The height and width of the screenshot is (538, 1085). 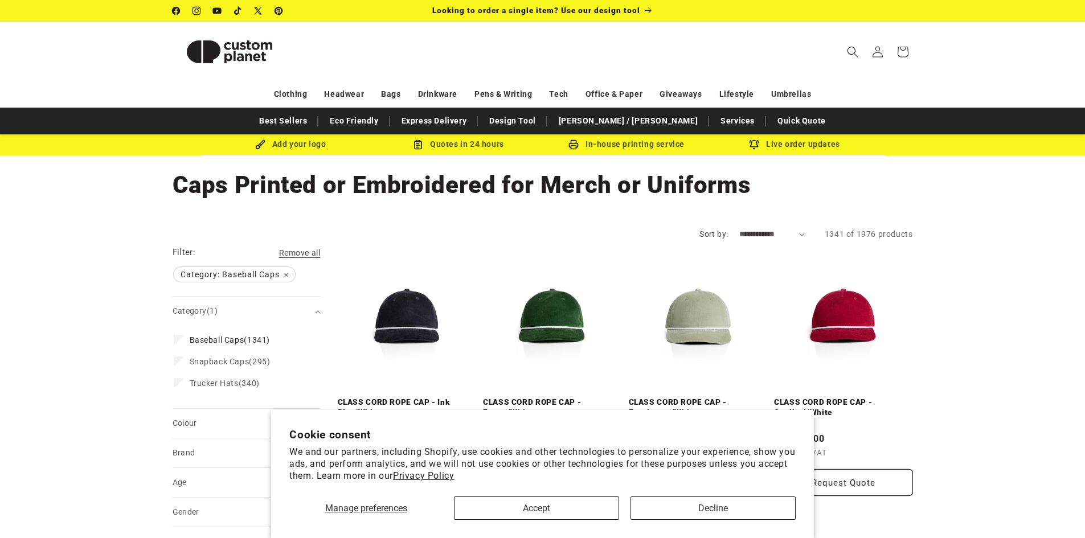 I want to click on h2: Filter:, so click(x=184, y=252).